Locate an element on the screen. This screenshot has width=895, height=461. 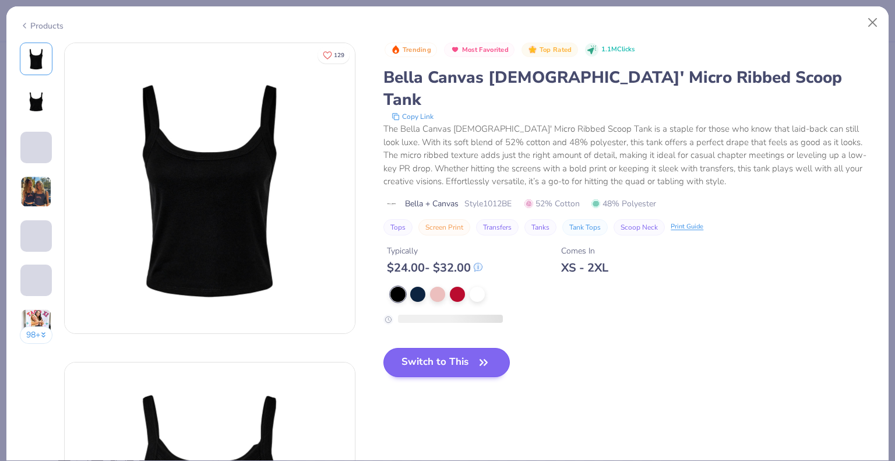
button: Tops is located at coordinates (398, 227).